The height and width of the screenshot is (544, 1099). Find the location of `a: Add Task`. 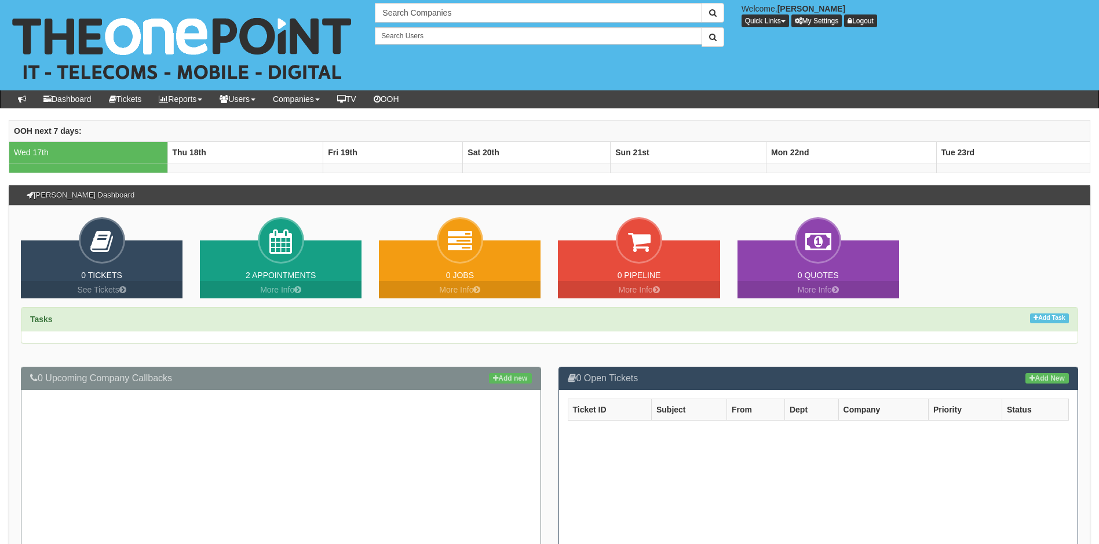

a: Add Task is located at coordinates (1049, 318).